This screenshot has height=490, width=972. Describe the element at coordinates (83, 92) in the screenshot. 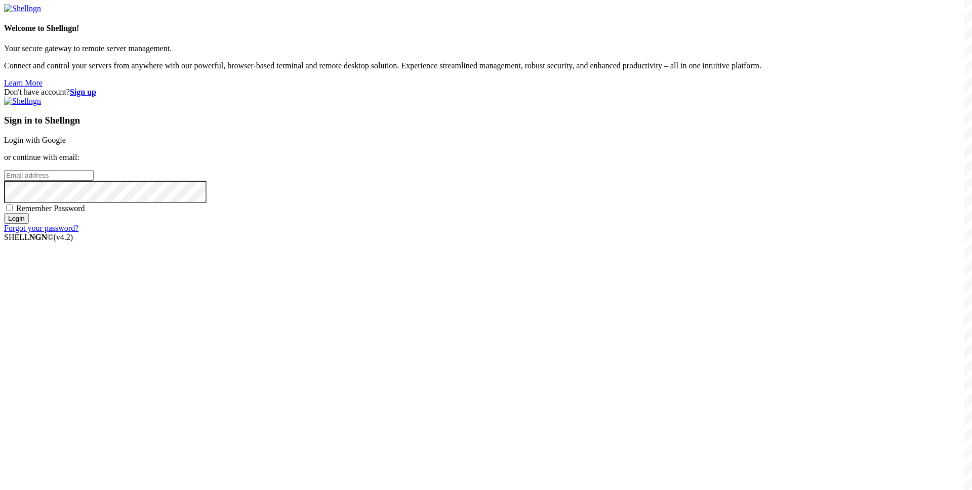

I see `strong: Sign up` at that location.